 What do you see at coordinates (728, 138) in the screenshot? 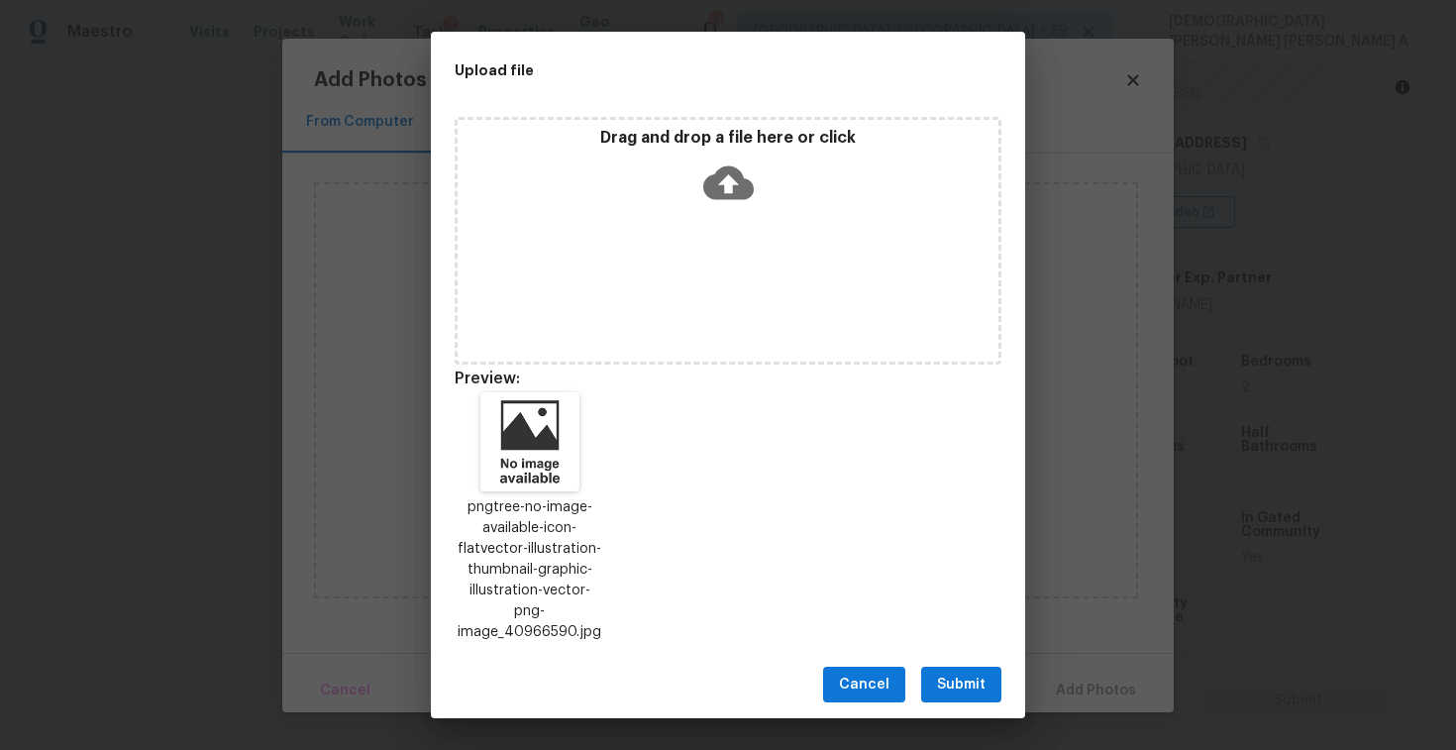
I see `p: Drag and drop a file here or click` at bounding box center [728, 138].